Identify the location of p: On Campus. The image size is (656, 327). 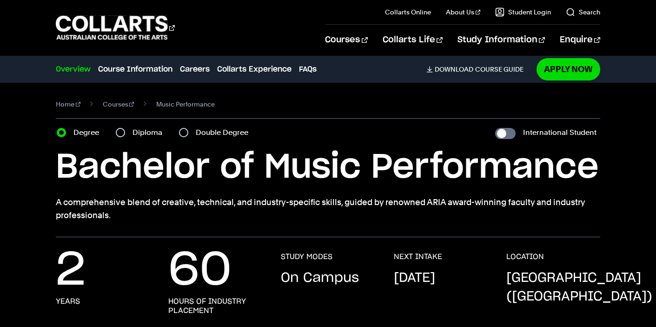
(320, 278).